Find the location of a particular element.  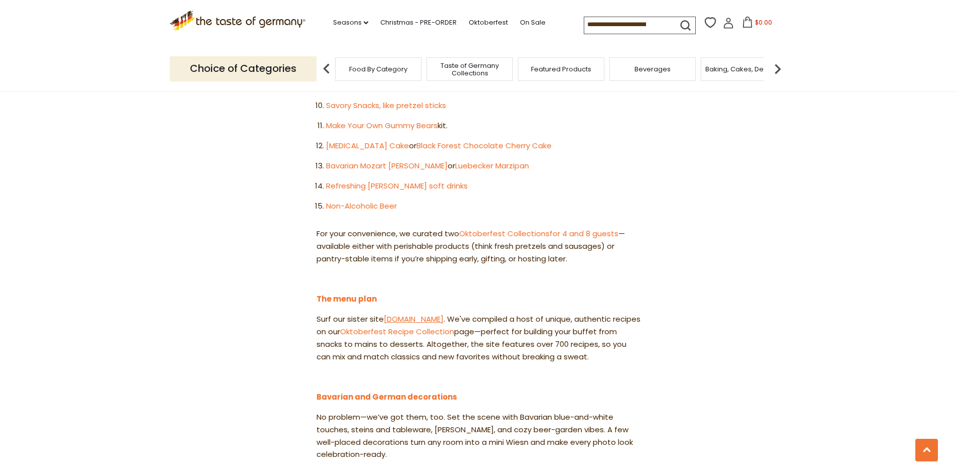

span: Baking, Cakes, Desserts is located at coordinates (744, 69).